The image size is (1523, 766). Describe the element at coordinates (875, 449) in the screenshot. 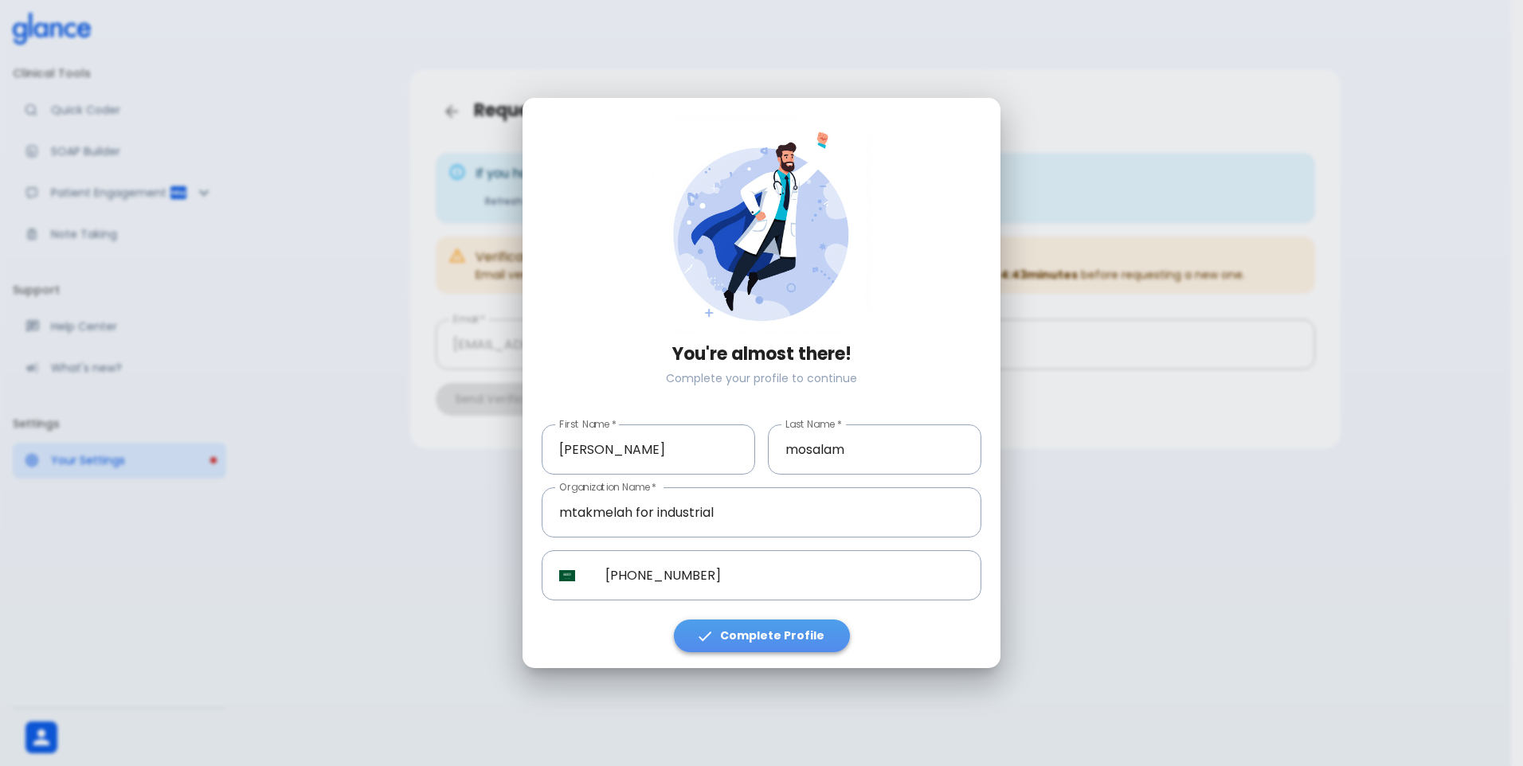

I see `input: Enter your last name` at that location.